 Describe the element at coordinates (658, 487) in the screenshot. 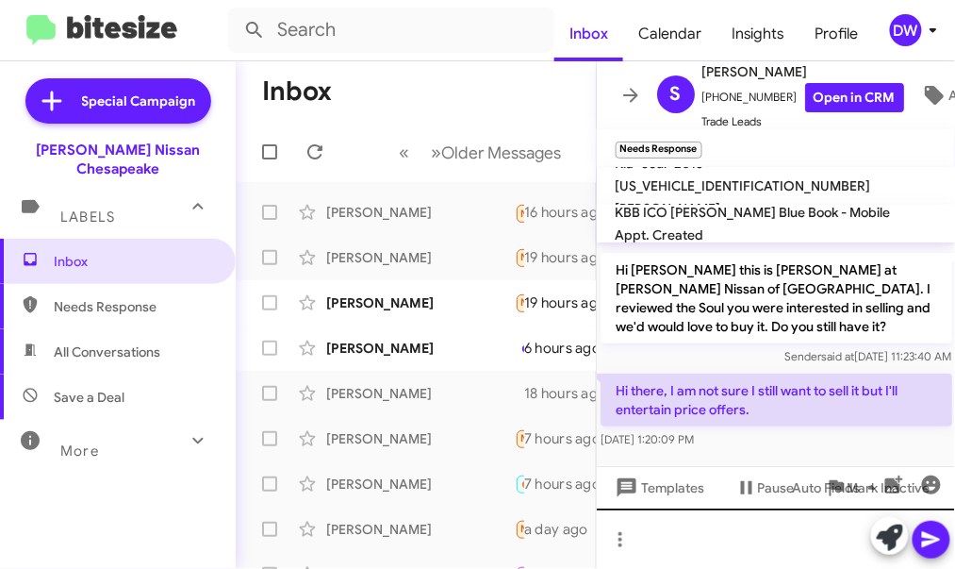

I see `span: Templates` at that location.